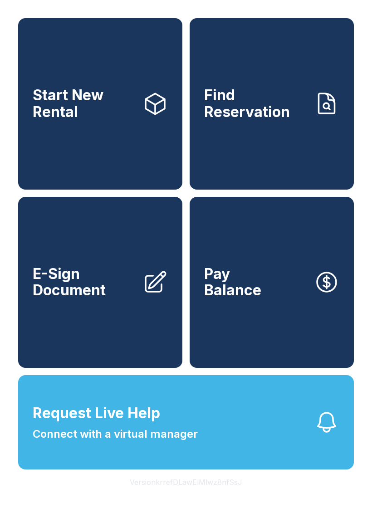  What do you see at coordinates (84, 282) in the screenshot?
I see `span: E-Sign Document` at bounding box center [84, 282].